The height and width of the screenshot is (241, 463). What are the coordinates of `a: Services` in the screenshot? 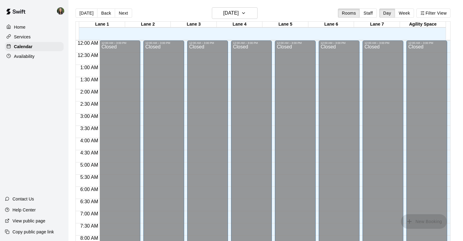 It's located at (34, 37).